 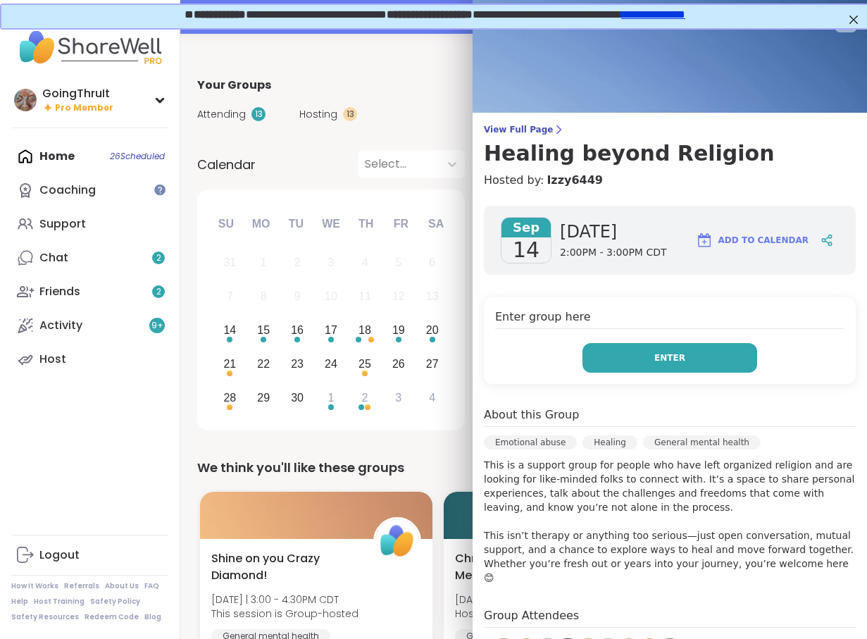 I want to click on div: Not available Friday, September 12th, 2025, so click(x=398, y=297).